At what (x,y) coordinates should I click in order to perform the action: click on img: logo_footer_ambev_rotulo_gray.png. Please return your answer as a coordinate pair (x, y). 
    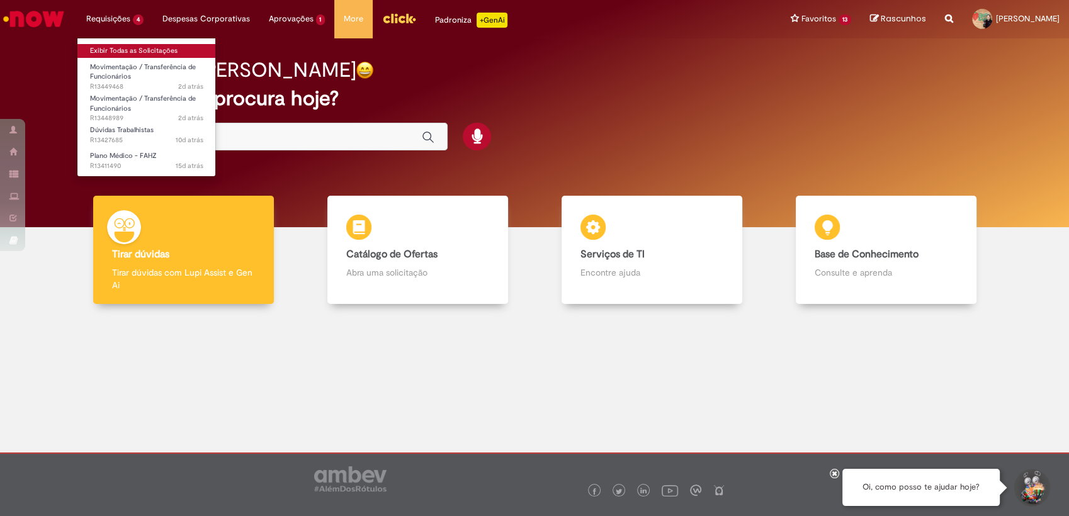
    Looking at the image, I should click on (350, 479).